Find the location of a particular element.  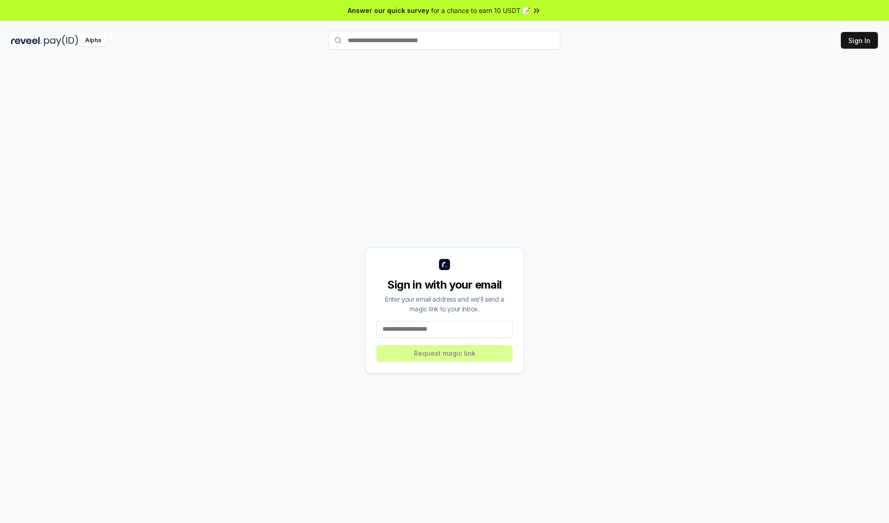

button: Sign In is located at coordinates (860, 40).